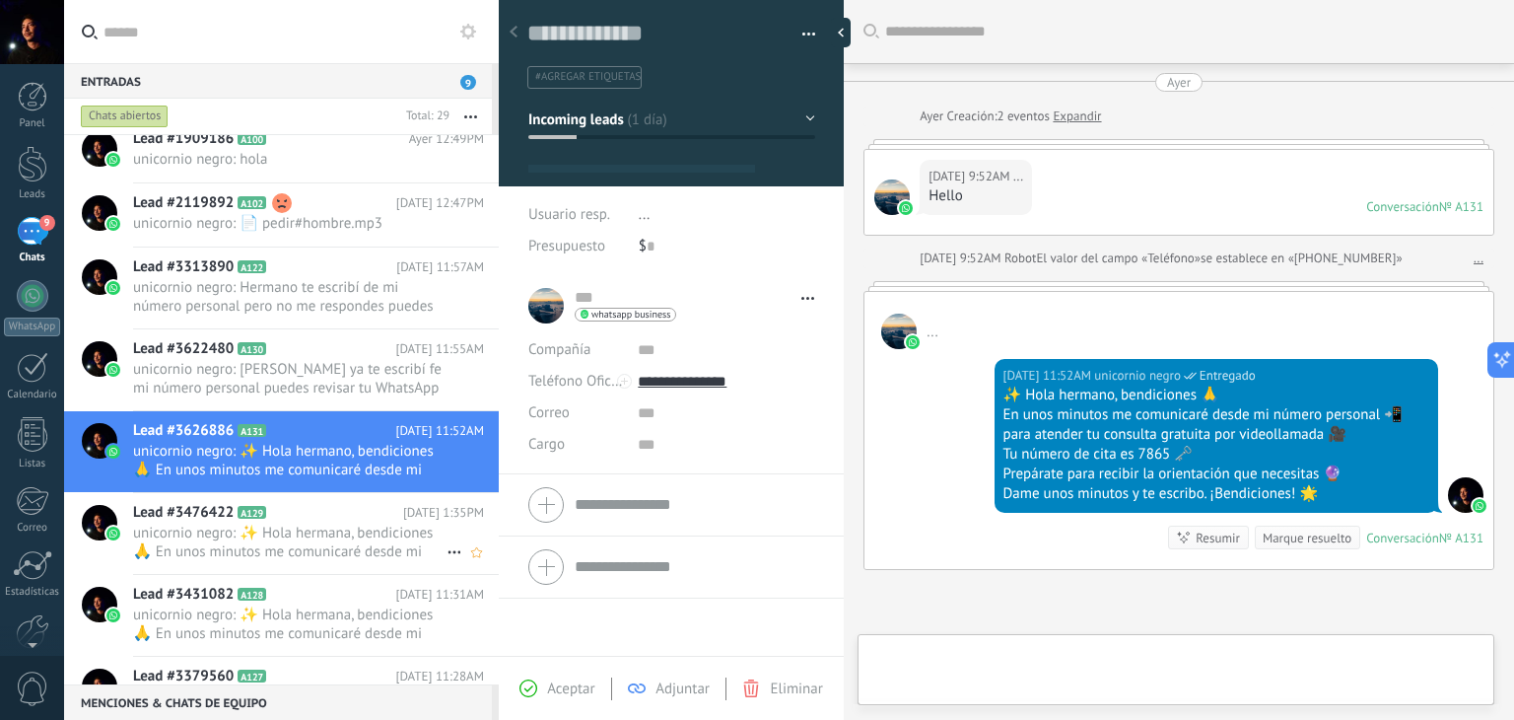  What do you see at coordinates (1020, 257) in the screenshot?
I see `span: Robot` at bounding box center [1020, 257].